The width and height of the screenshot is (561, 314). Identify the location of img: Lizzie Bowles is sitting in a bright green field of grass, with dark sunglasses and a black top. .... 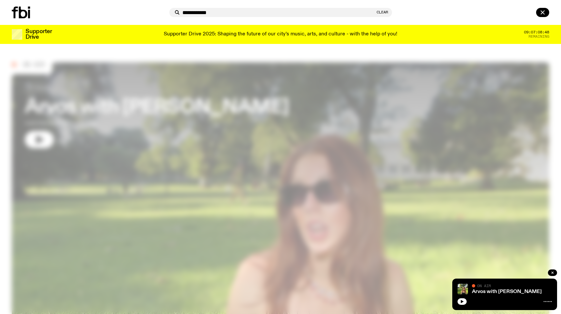
(463, 289).